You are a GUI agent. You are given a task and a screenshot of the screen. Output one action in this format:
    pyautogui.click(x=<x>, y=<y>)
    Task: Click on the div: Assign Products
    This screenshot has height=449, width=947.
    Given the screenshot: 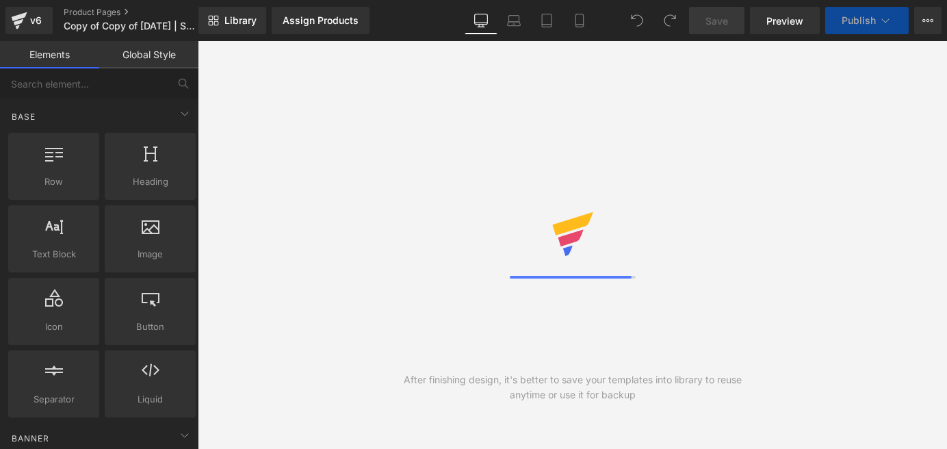 What is the action you would take?
    pyautogui.click(x=320, y=21)
    